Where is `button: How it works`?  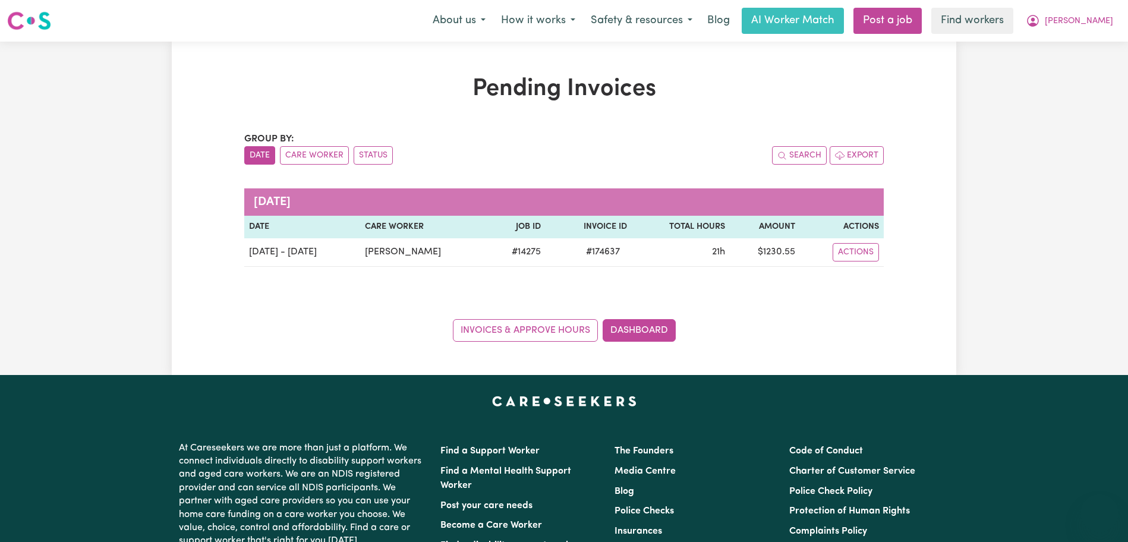 button: How it works is located at coordinates (538, 21).